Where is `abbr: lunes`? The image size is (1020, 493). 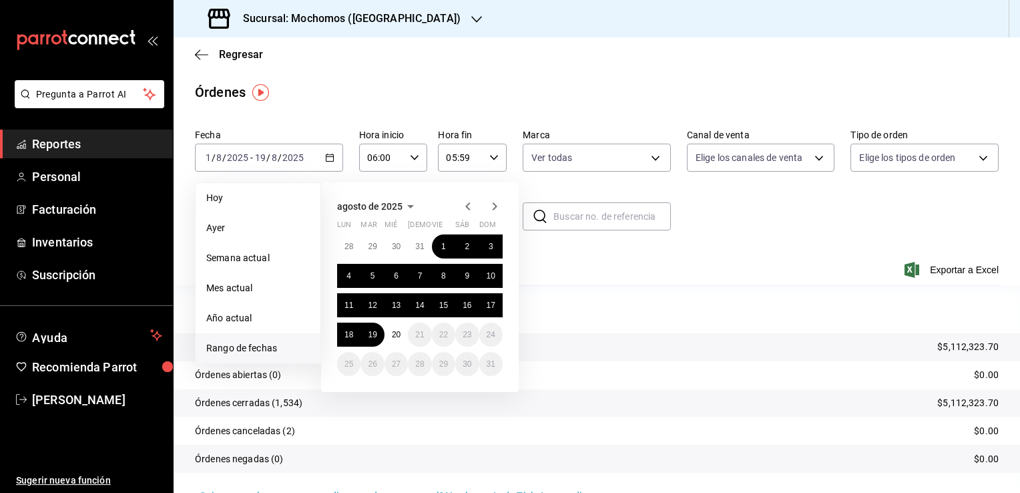
abbr: lunes is located at coordinates (344, 227).